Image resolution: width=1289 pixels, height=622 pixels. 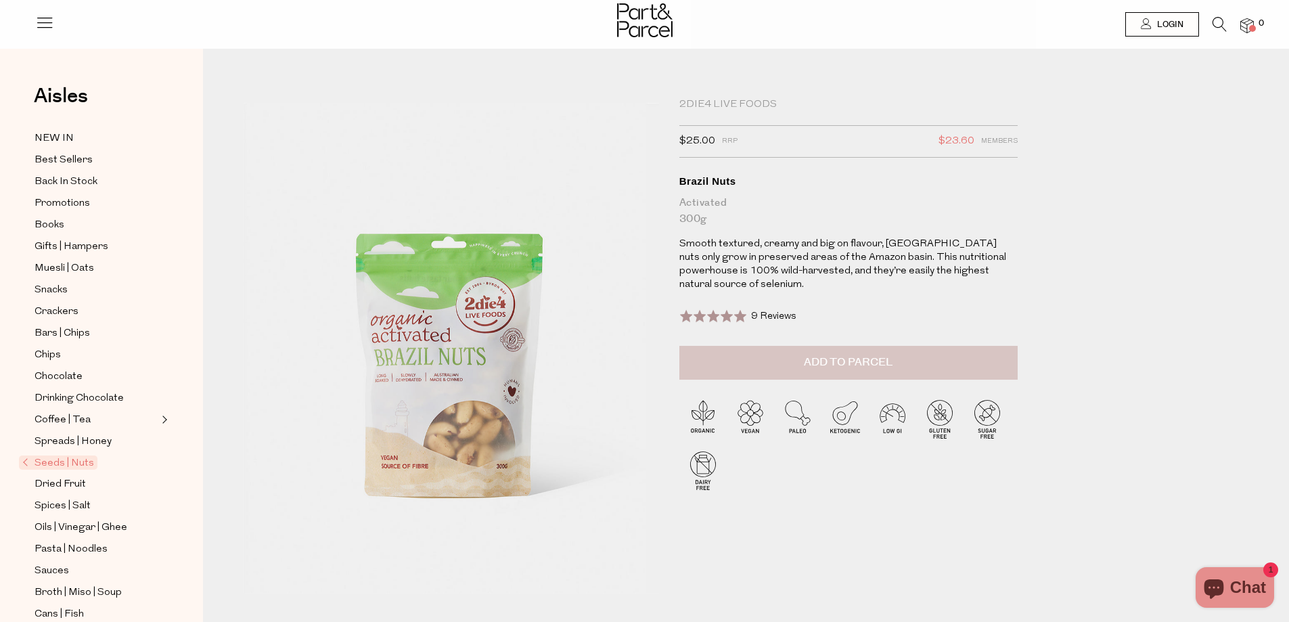 What do you see at coordinates (96, 527) in the screenshot?
I see `a: Oils | Vinegar | Ghee` at bounding box center [96, 527].